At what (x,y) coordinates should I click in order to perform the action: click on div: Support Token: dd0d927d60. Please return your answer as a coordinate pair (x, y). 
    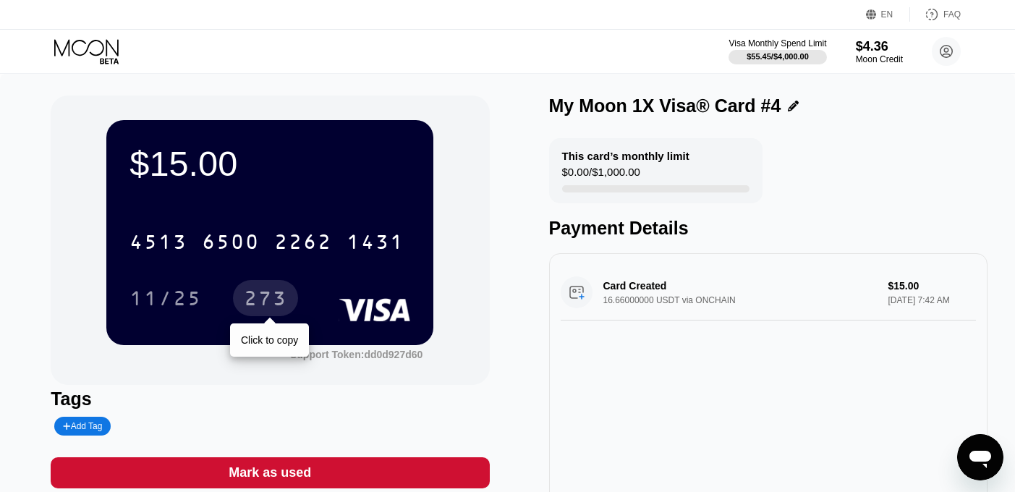
    Looking at the image, I should click on (356, 355).